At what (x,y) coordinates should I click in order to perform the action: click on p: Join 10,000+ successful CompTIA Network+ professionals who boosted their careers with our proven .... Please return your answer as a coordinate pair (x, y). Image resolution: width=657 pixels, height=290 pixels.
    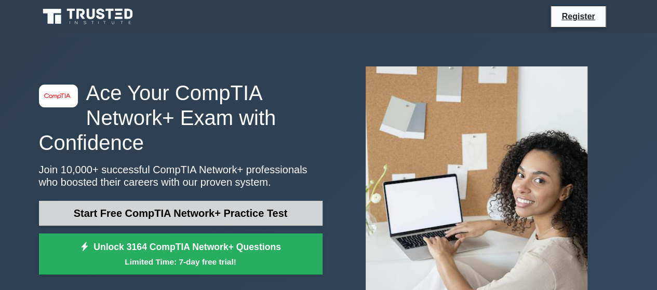
    Looking at the image, I should click on (181, 176).